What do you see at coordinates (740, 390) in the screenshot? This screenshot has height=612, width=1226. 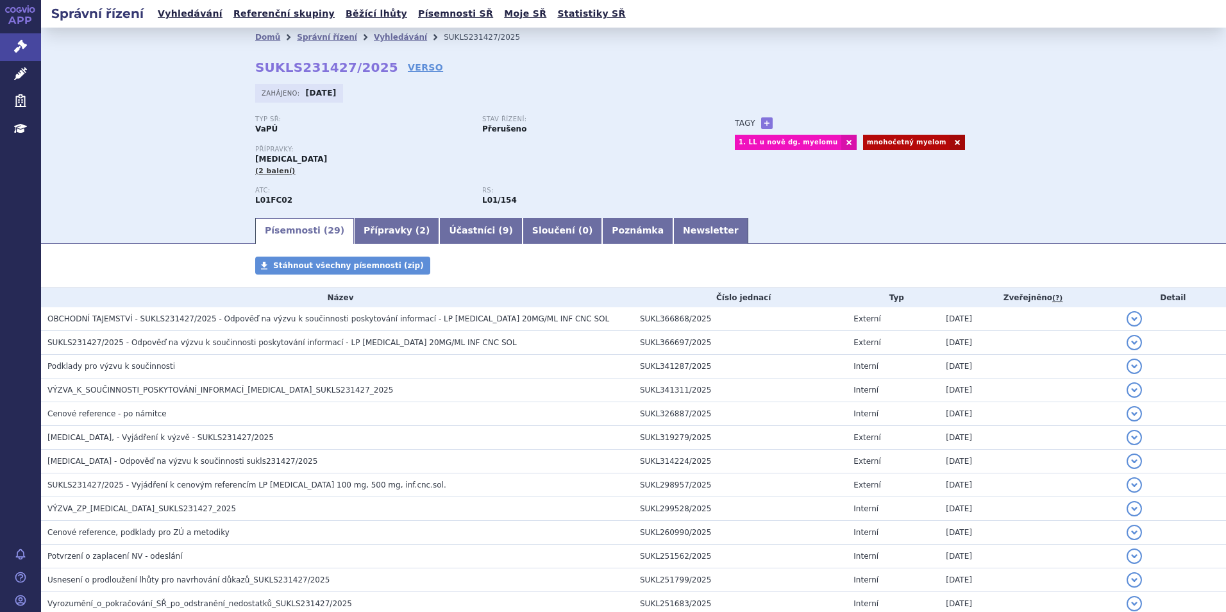 I see `td: SUKL341311/2025` at bounding box center [740, 390].